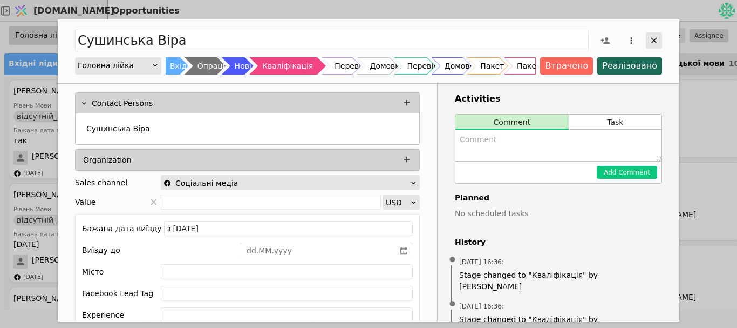 The image size is (737, 328). I want to click on p: Organization, so click(107, 160).